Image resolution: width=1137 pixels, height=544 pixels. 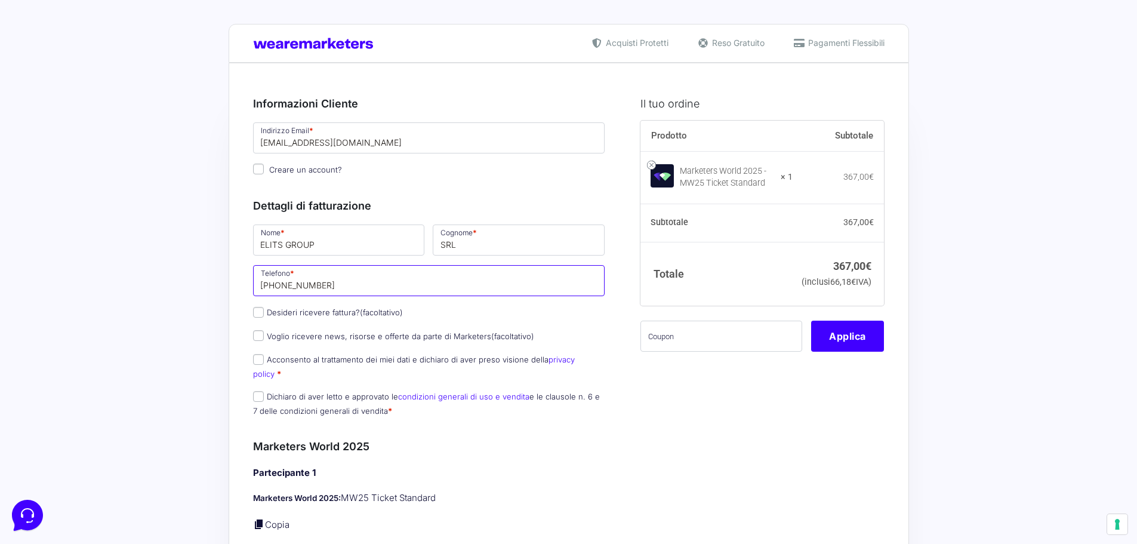 I want to click on th: Prodotto, so click(x=716, y=136).